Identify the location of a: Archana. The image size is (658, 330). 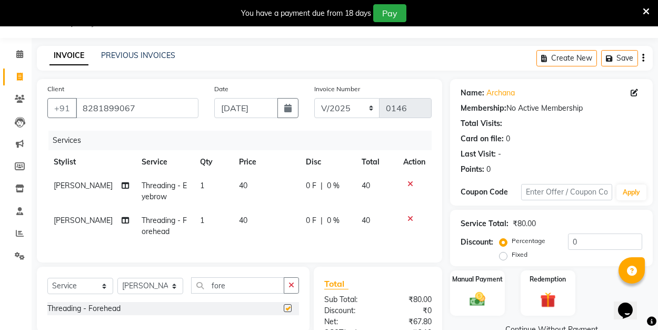
(501, 93).